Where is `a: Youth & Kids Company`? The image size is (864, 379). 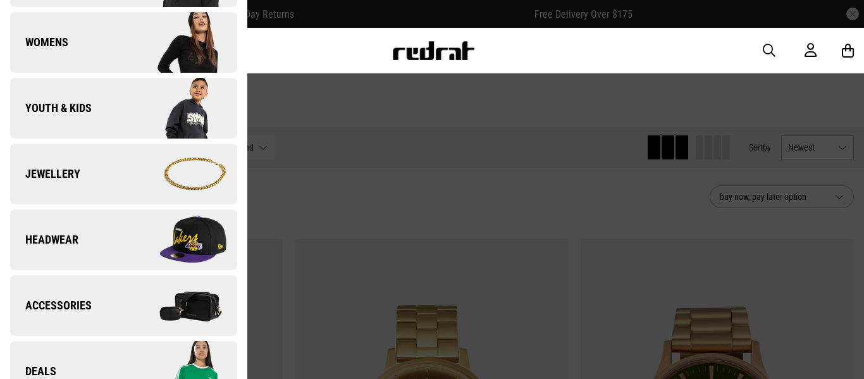
a: Youth & Kids Company is located at coordinates (123, 108).